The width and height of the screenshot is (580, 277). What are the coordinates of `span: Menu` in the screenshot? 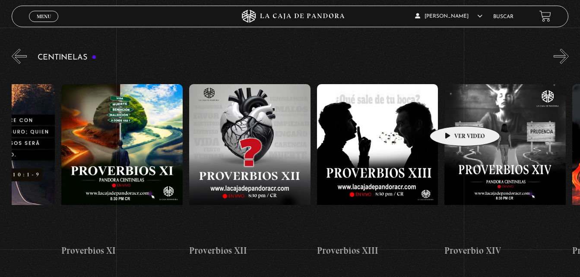 It's located at (44, 16).